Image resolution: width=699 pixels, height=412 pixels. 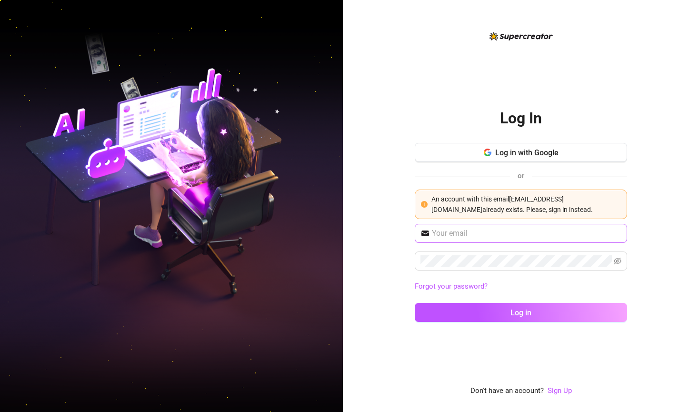 I want to click on span: Log in, so click(x=521, y=312).